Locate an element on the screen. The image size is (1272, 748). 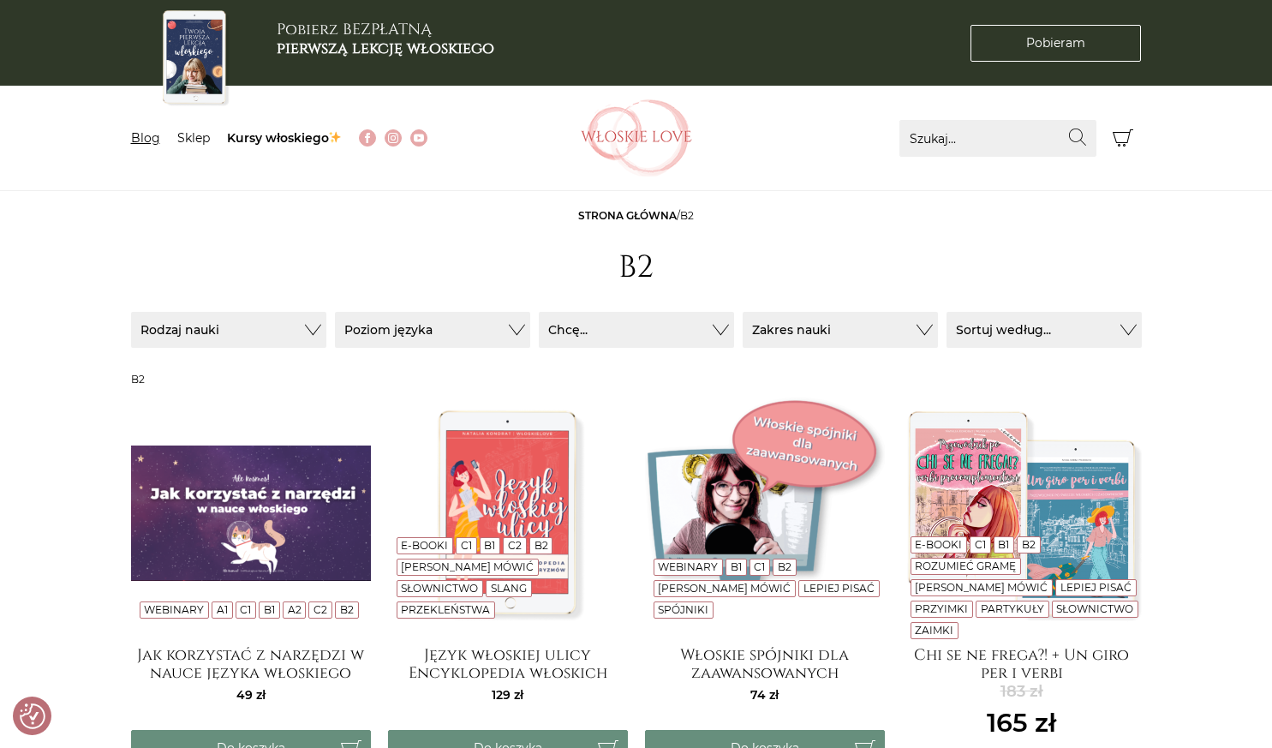
img: Revisit consent button is located at coordinates (33, 716).